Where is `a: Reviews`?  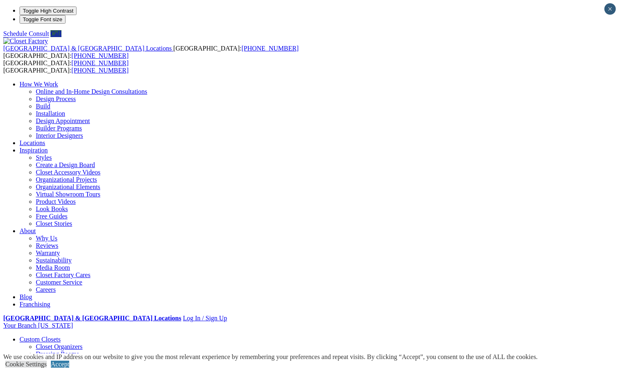 a: Reviews is located at coordinates (47, 245).